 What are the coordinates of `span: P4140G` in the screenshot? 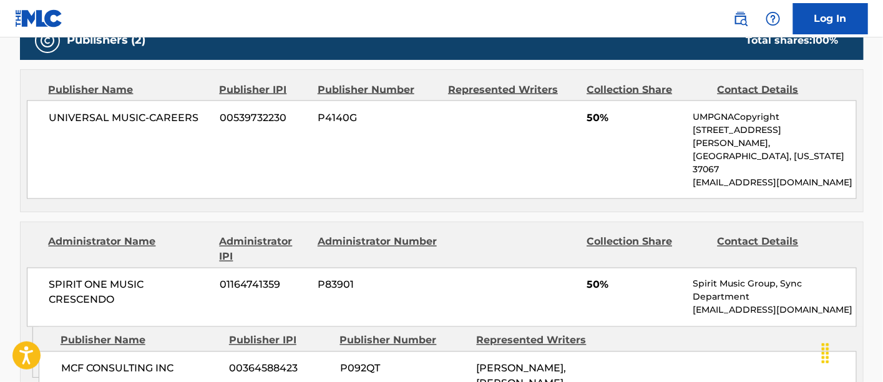 It's located at (378, 118).